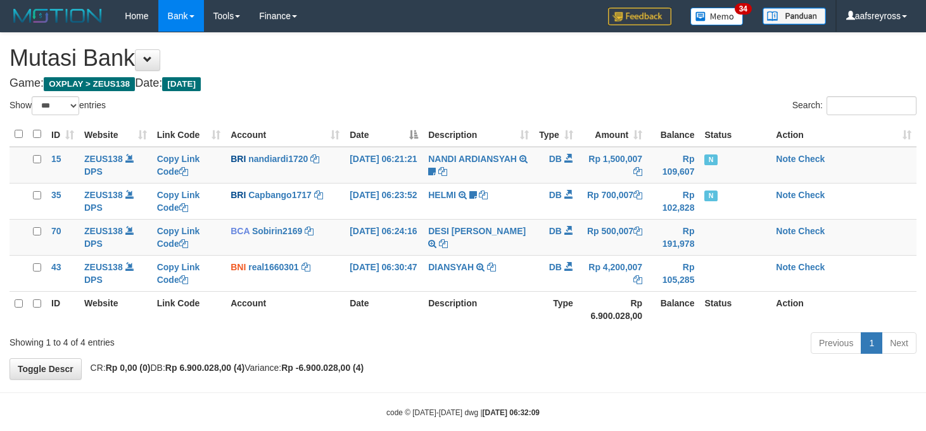  Describe the element at coordinates (872, 343) in the screenshot. I see `a: 1` at that location.